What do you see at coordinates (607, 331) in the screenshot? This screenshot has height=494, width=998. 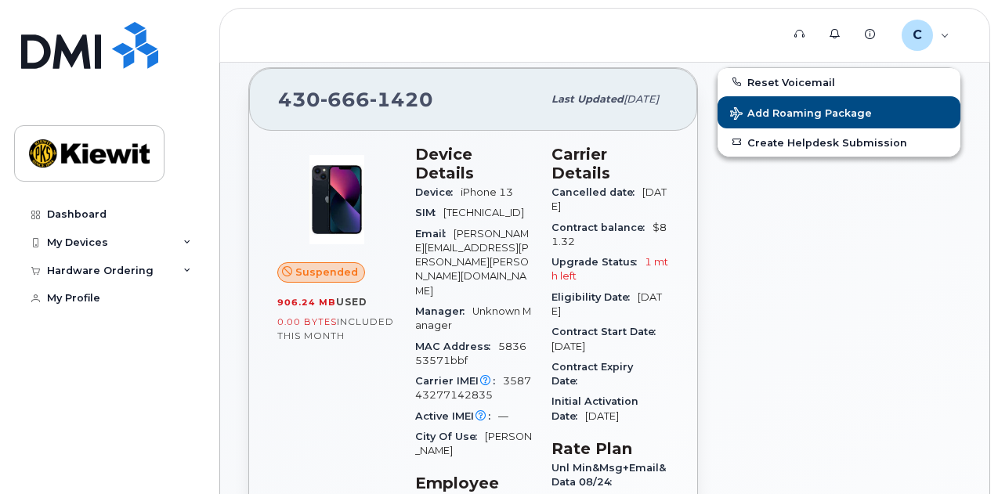 I see `span: Contract Start Date` at bounding box center [607, 331].